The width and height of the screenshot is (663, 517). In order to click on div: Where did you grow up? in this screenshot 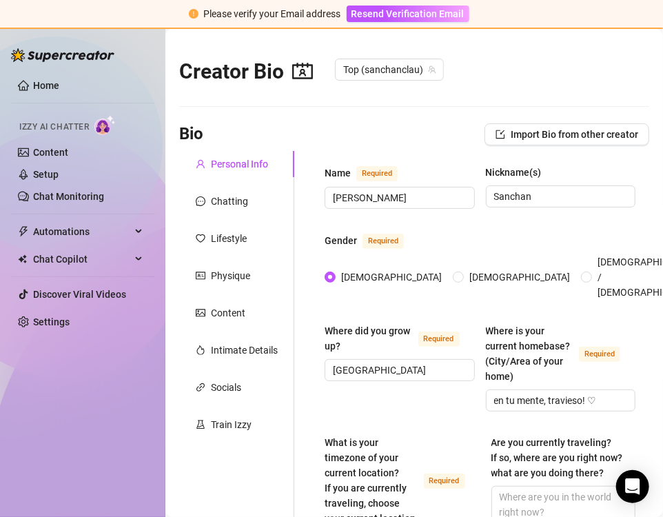, I will do `click(369, 338)`.